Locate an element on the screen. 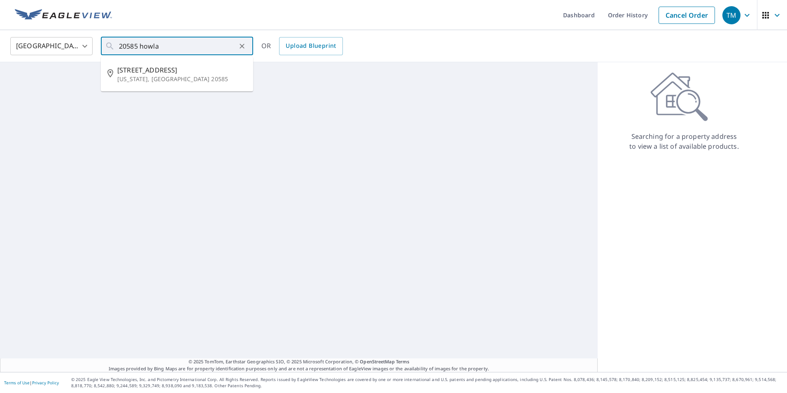 This screenshot has width=787, height=393. span: Upload Blueprint is located at coordinates (311, 46).